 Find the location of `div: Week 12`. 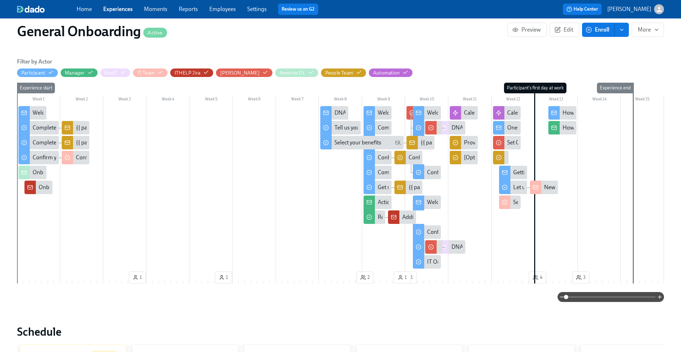

div: Week 12 is located at coordinates (513, 100).